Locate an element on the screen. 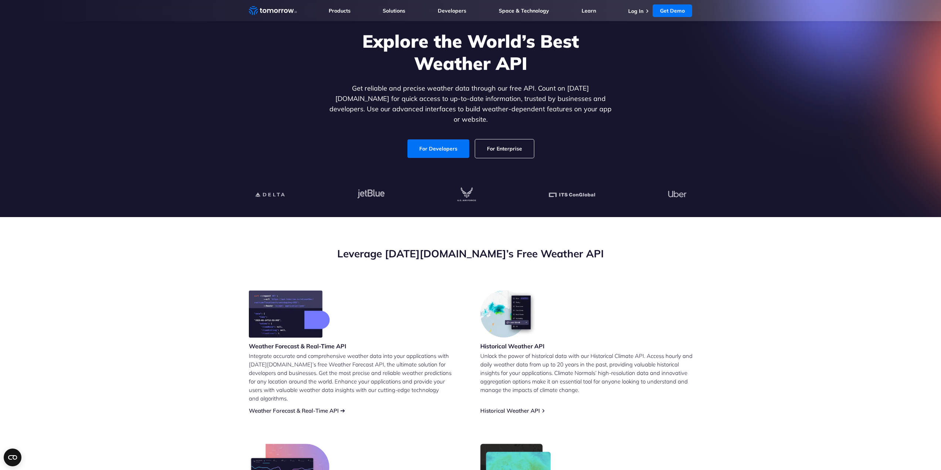 This screenshot has height=470, width=941. a: Space & Technology is located at coordinates (524, 11).